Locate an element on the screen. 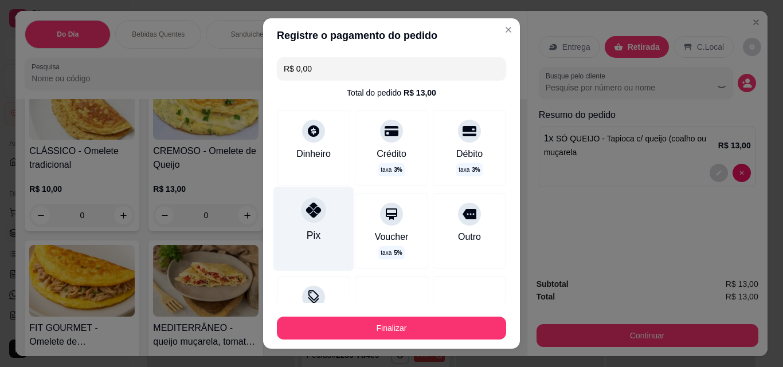  div: Débito is located at coordinates (469, 154).